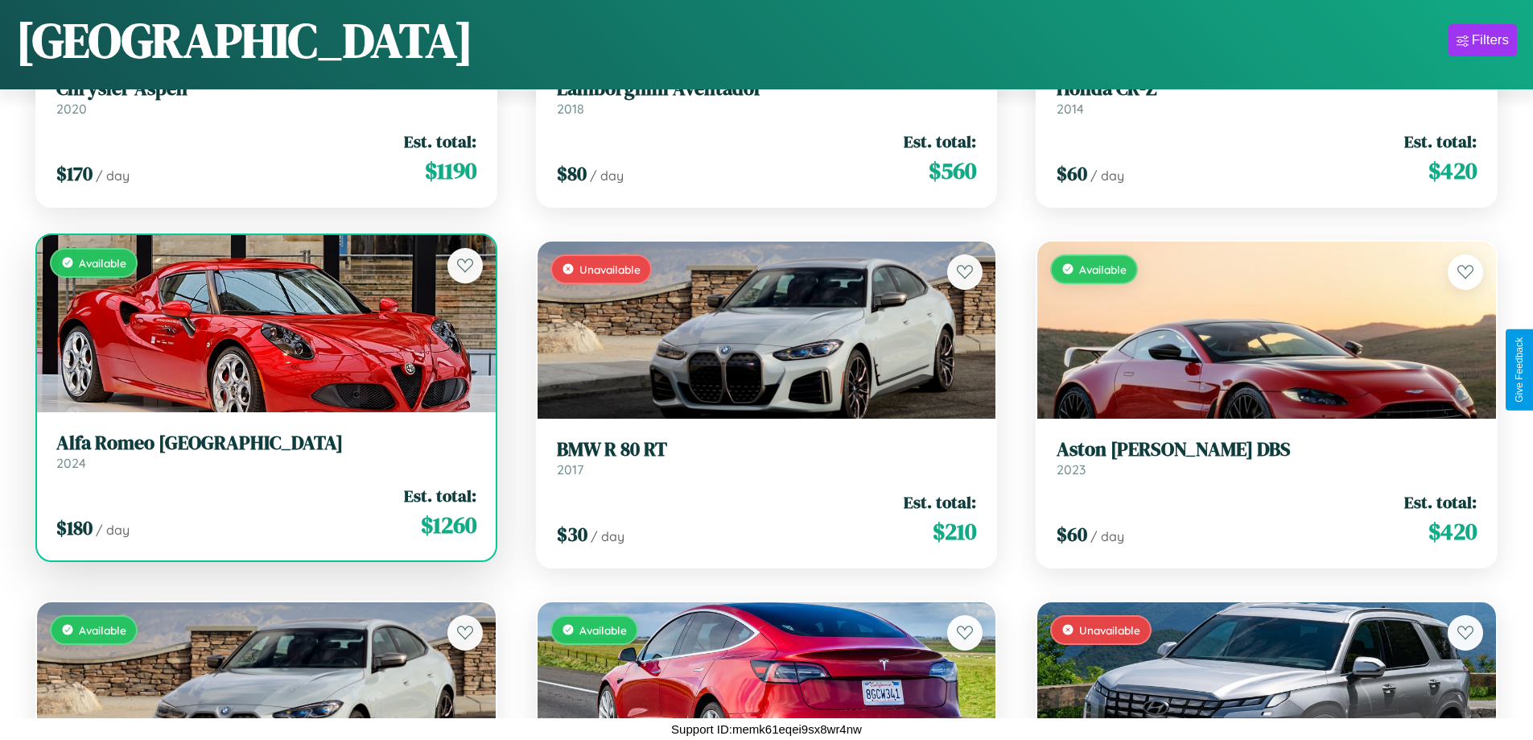 The width and height of the screenshot is (1533, 740). I want to click on h3: BMW R 80 RT, so click(767, 449).